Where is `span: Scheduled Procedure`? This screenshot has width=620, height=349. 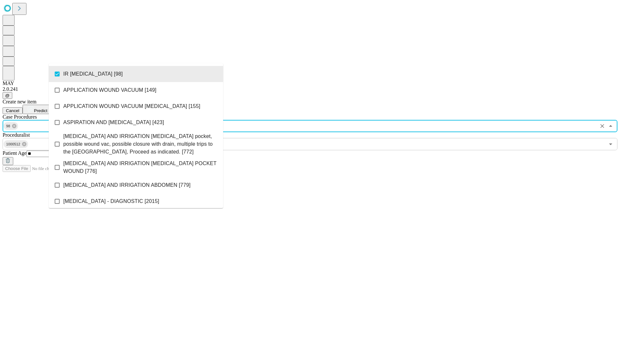
span: Scheduled Procedure is located at coordinates (20, 117).